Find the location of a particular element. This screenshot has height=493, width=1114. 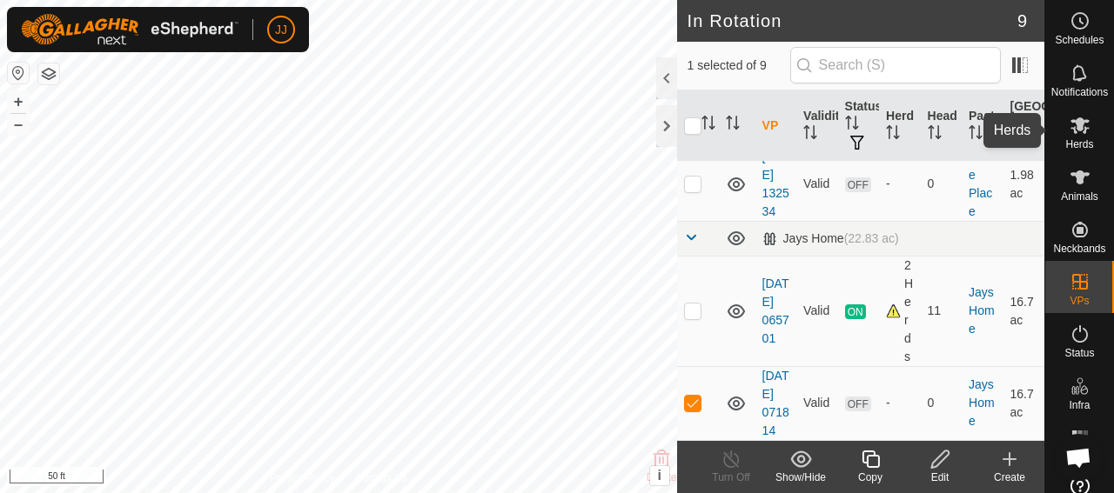

span: VPs is located at coordinates (1079, 301).